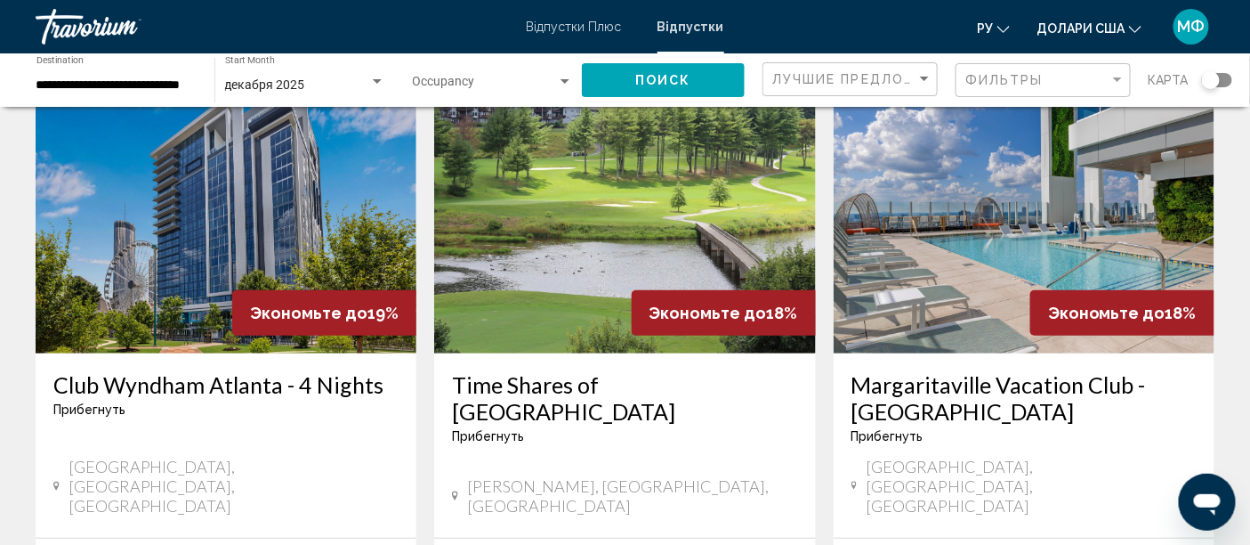 The height and width of the screenshot is (545, 1250). Describe the element at coordinates (663, 79) in the screenshot. I see `button: Поиск` at that location.